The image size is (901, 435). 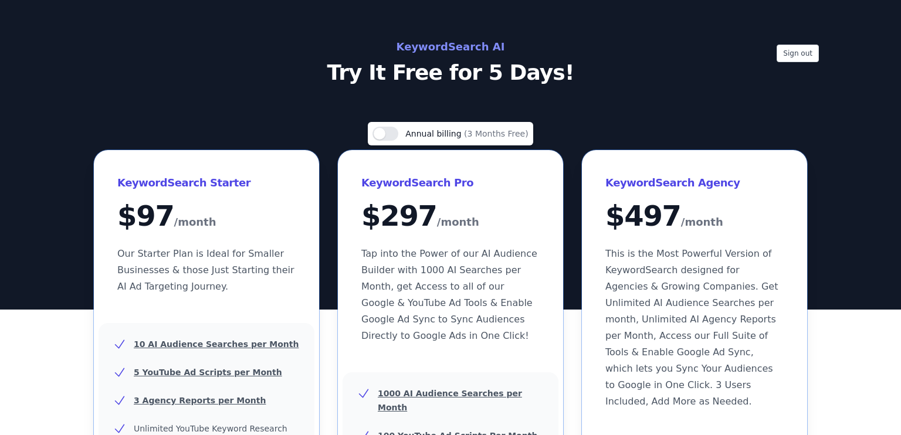 I want to click on u: 10 AI Audience Searches per Month, so click(x=216, y=344).